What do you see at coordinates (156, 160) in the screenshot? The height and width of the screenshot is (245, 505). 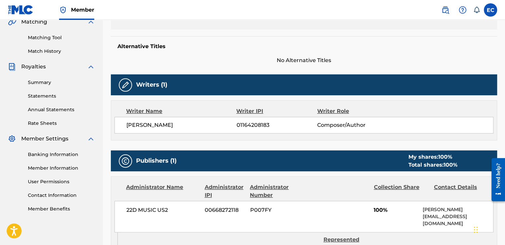 I see `h5: Publishers (1)` at bounding box center [156, 160].